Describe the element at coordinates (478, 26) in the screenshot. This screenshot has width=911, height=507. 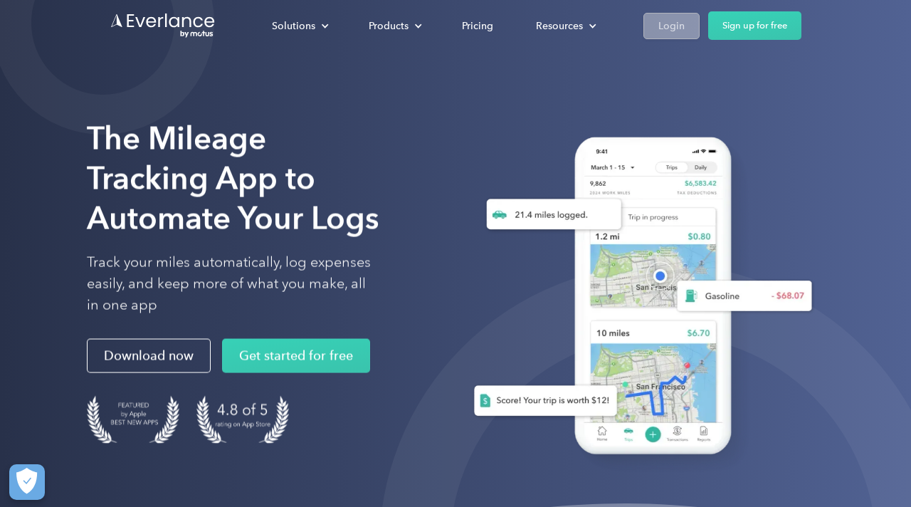
I see `div: Pricing` at that location.